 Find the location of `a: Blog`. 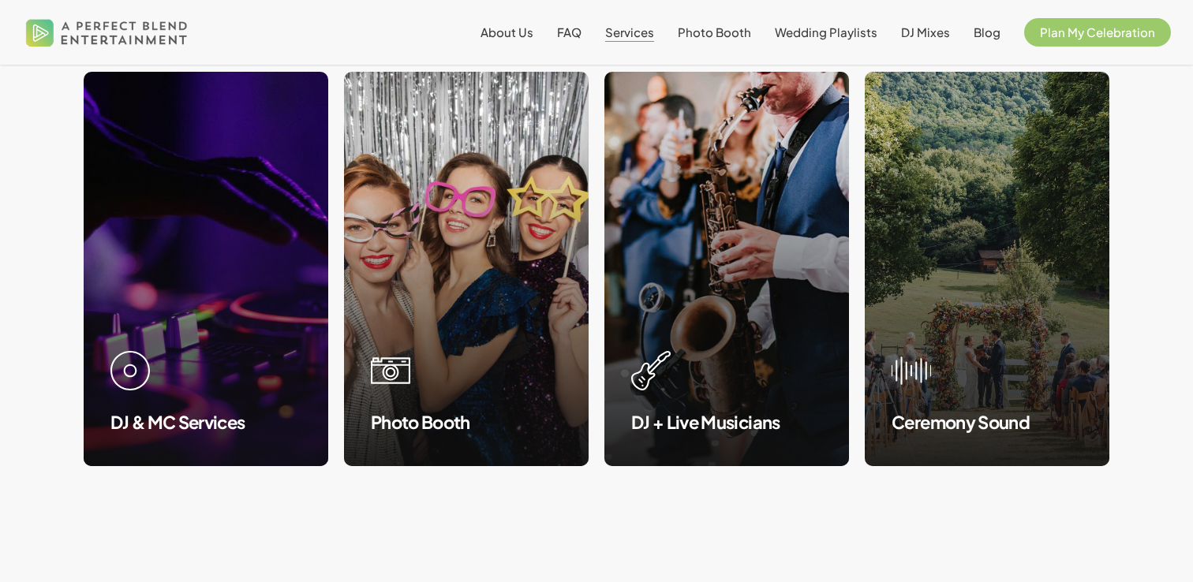

a: Blog is located at coordinates (987, 32).